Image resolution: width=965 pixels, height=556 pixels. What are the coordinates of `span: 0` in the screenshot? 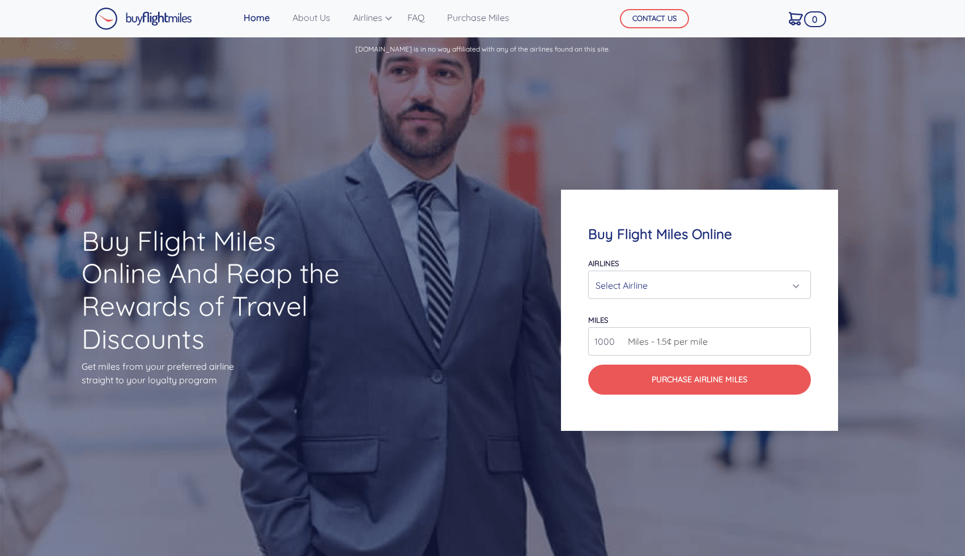 It's located at (815, 19).